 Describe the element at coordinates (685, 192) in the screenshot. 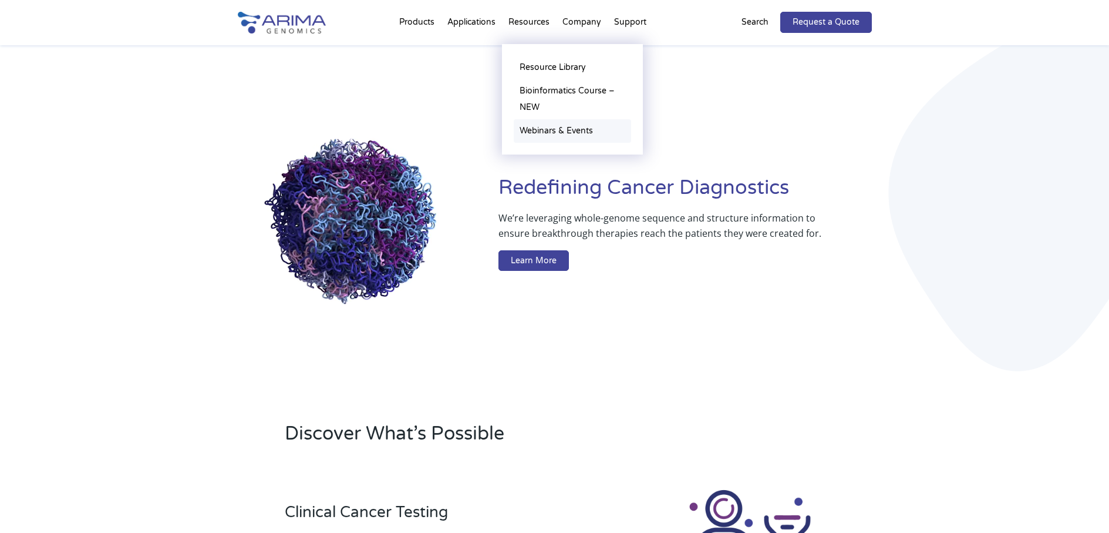

I see `h1: Redefining Cancer Diagnostics` at that location.